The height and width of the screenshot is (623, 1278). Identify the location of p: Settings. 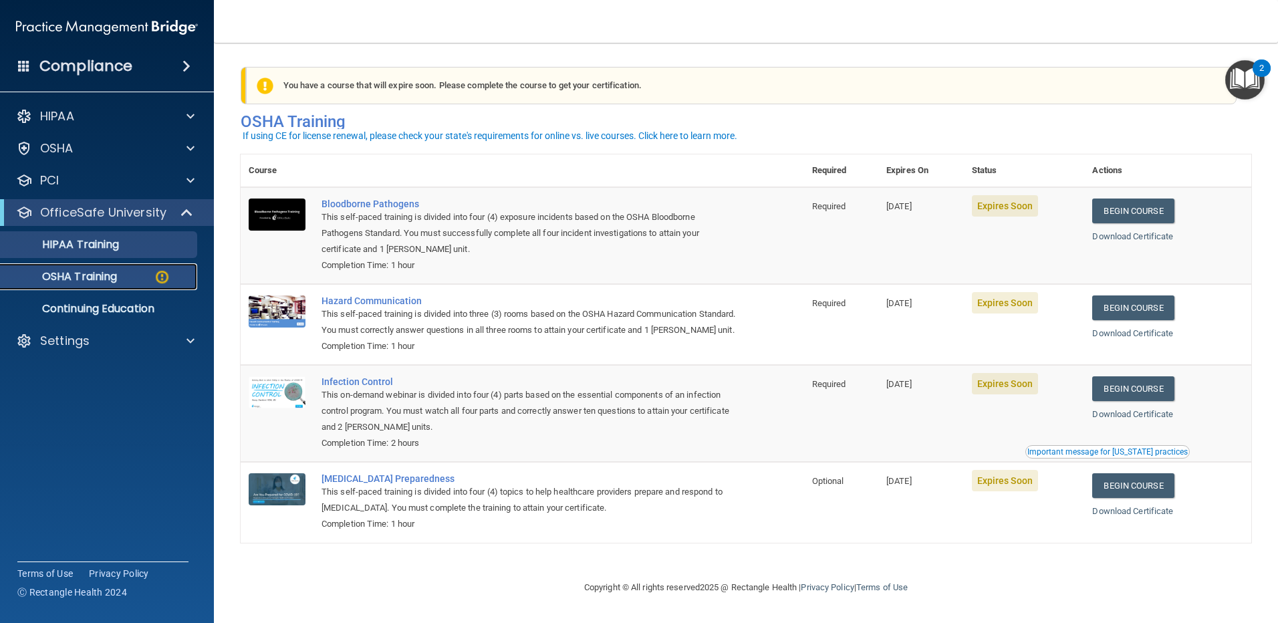
(65, 341).